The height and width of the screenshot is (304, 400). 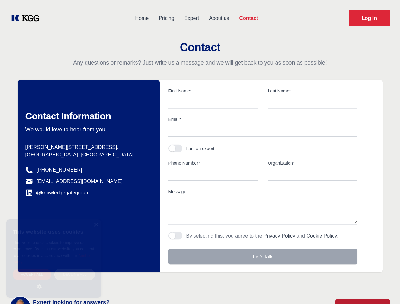 I want to click on p: We would love to hear from you., so click(x=87, y=129).